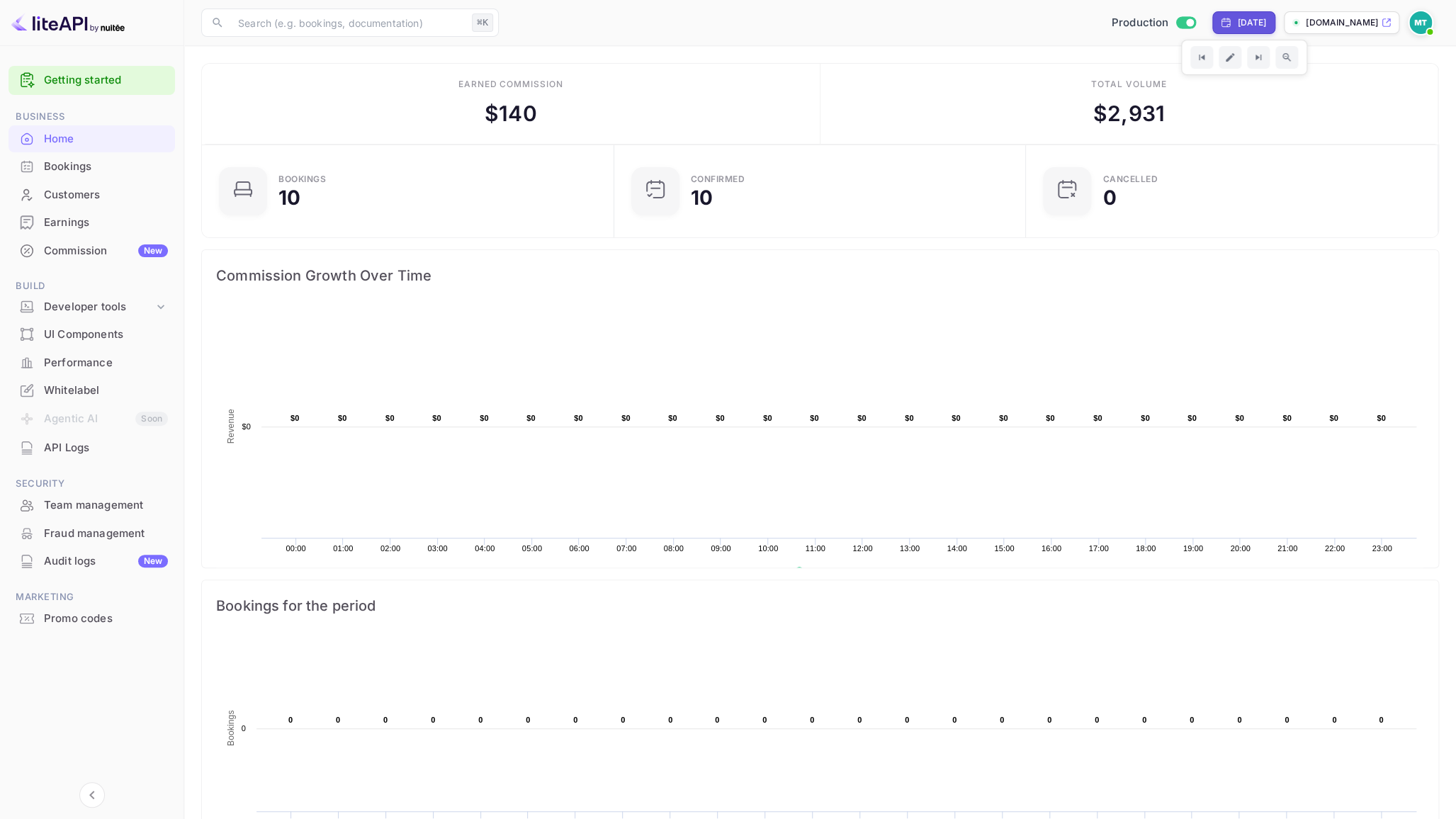 This screenshot has width=1456, height=819. I want to click on div: Team management, so click(91, 505).